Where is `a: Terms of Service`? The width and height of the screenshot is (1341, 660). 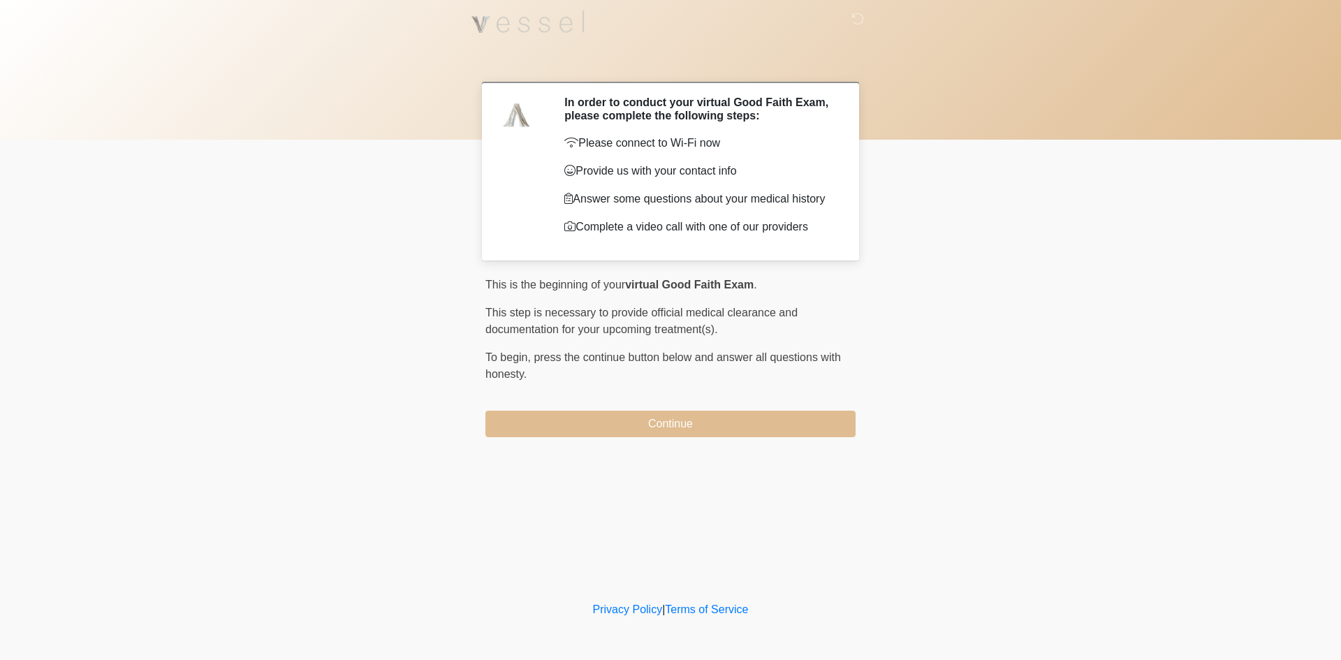 a: Terms of Service is located at coordinates (706, 609).